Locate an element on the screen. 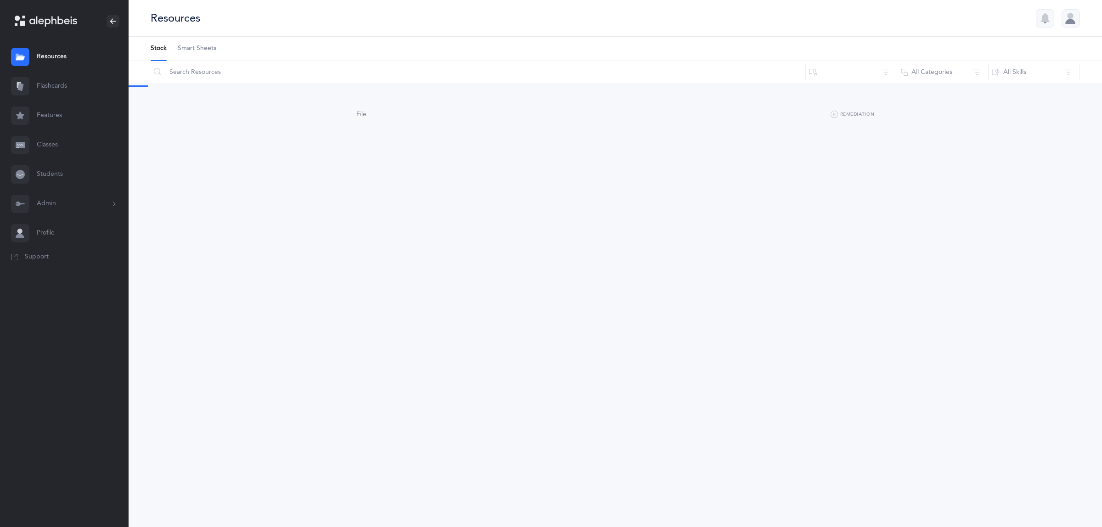 This screenshot has width=1102, height=527. button: All Categories is located at coordinates (943, 72).